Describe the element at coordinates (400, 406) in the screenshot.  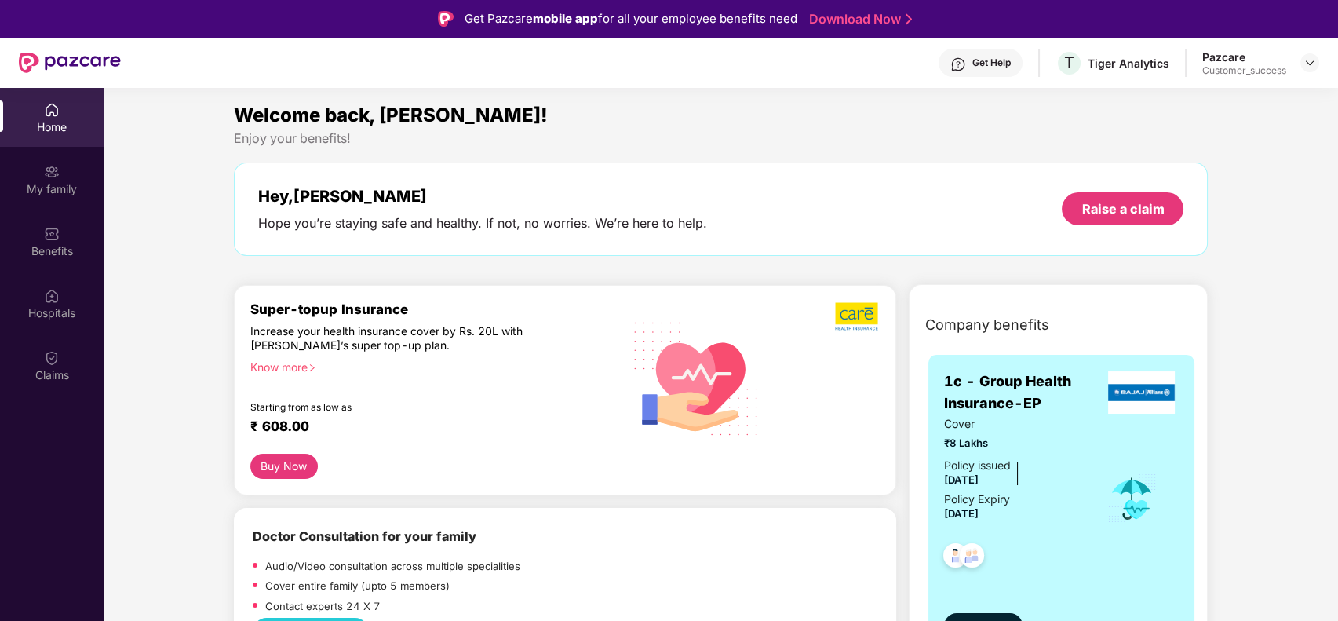
I see `div: Starting from as low as` at that location.